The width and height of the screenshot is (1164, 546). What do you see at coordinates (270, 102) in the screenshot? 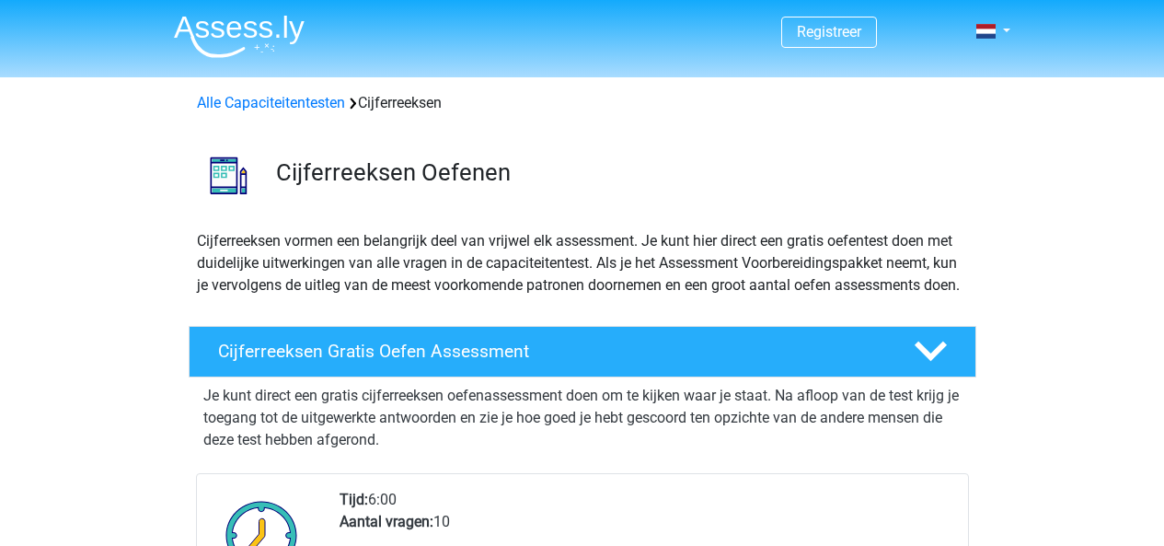
I see `a: Alle Capaciteitentesten` at bounding box center [270, 102].